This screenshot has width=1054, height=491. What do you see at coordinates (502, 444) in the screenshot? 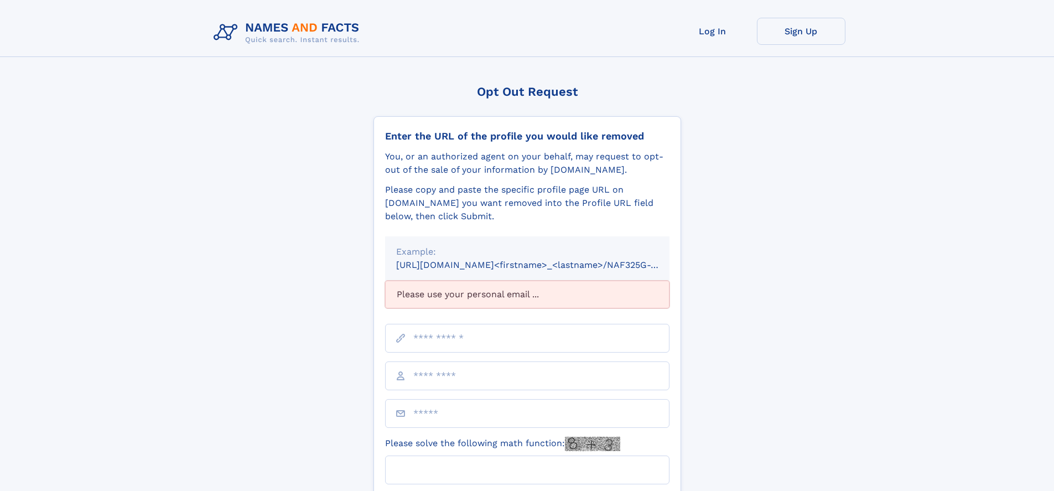
I see `label: Please solve the following math function:` at bounding box center [502, 444].